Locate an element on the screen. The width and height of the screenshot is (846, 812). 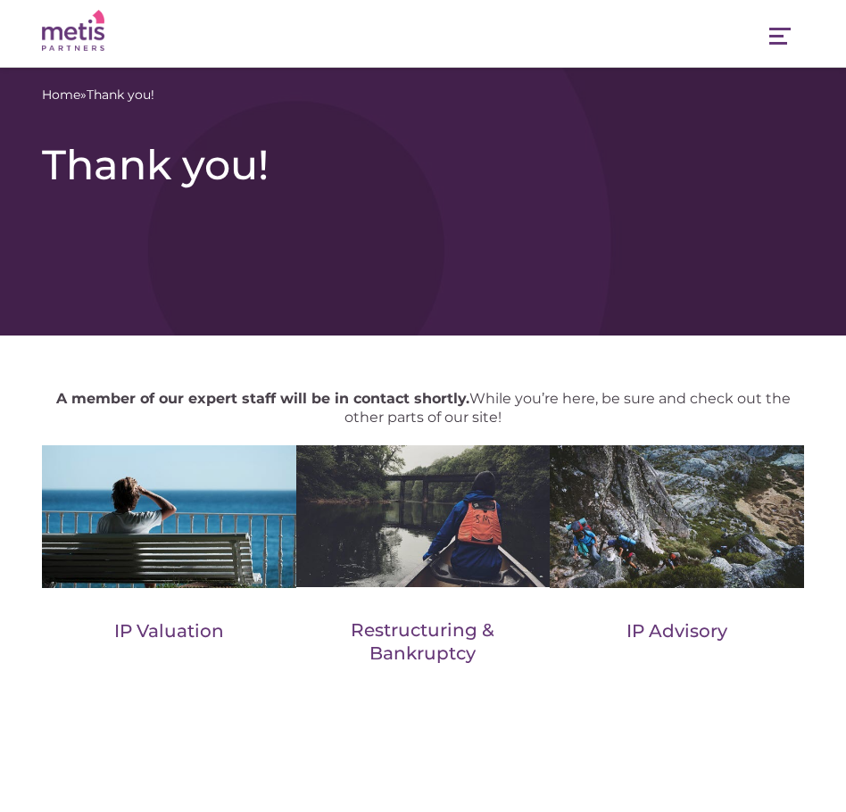
p: While you’re here, be sure and check out the other parts of our site! is located at coordinates (422, 408).